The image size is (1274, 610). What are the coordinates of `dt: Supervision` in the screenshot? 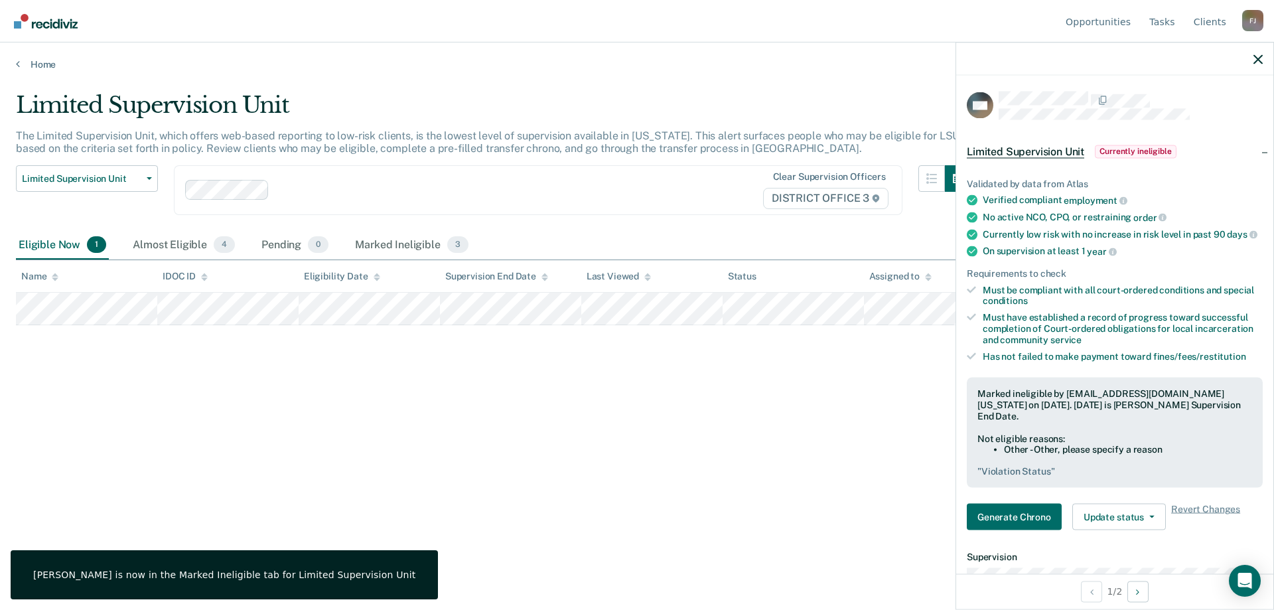 It's located at (1115, 556).